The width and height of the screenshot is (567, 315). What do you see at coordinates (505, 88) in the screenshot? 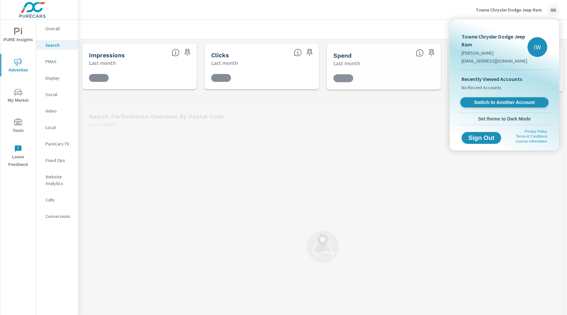
I see `span: No Recent Accounts` at bounding box center [505, 88].